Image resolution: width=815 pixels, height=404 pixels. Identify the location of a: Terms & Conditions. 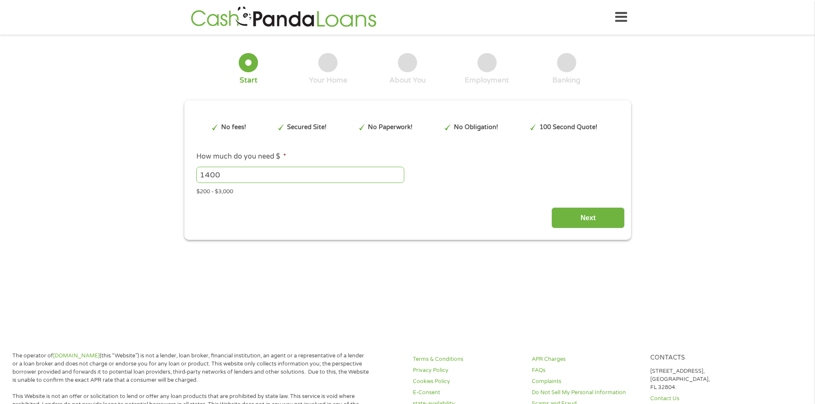
(467, 359).